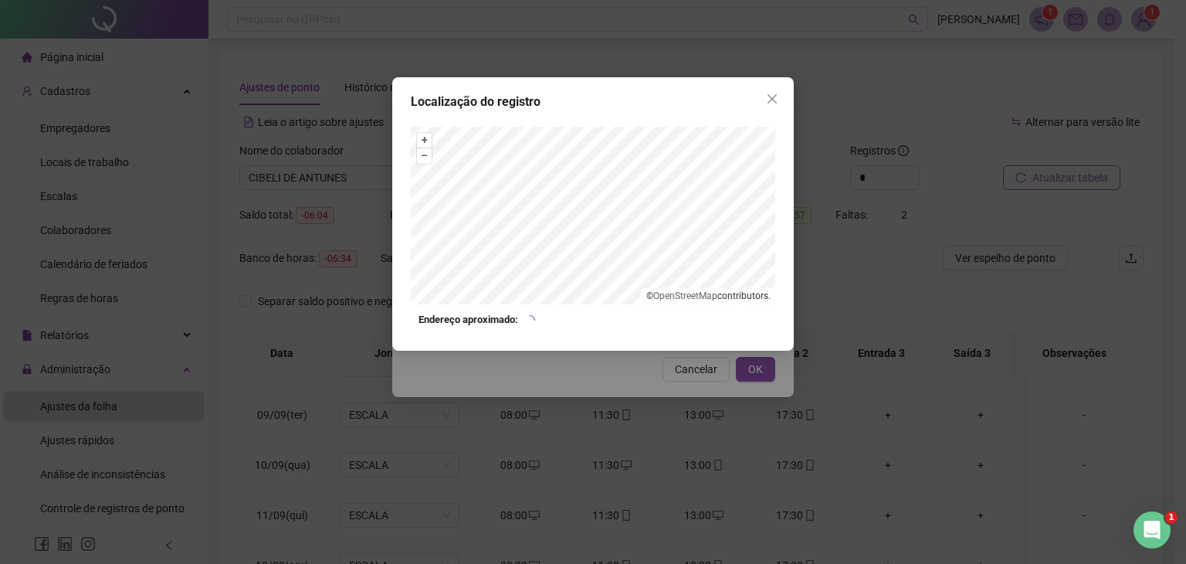  What do you see at coordinates (708, 296) in the screenshot?
I see `li: © contributors.` at bounding box center [708, 296].